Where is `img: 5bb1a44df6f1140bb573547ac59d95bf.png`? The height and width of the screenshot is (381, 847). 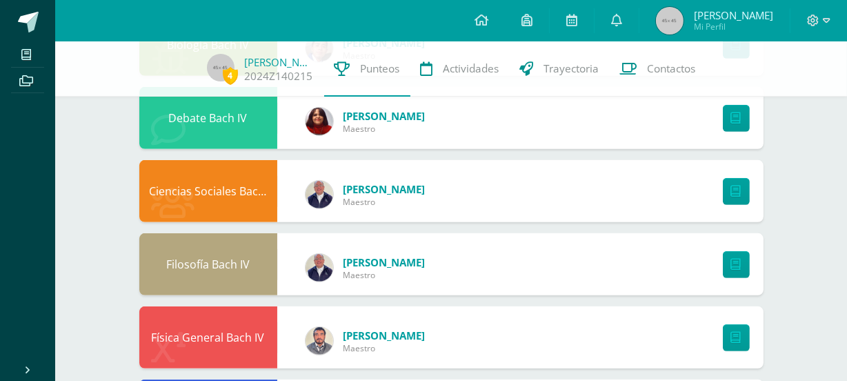
img: 5bb1a44df6f1140bb573547ac59d95bf.png is located at coordinates (319, 121).